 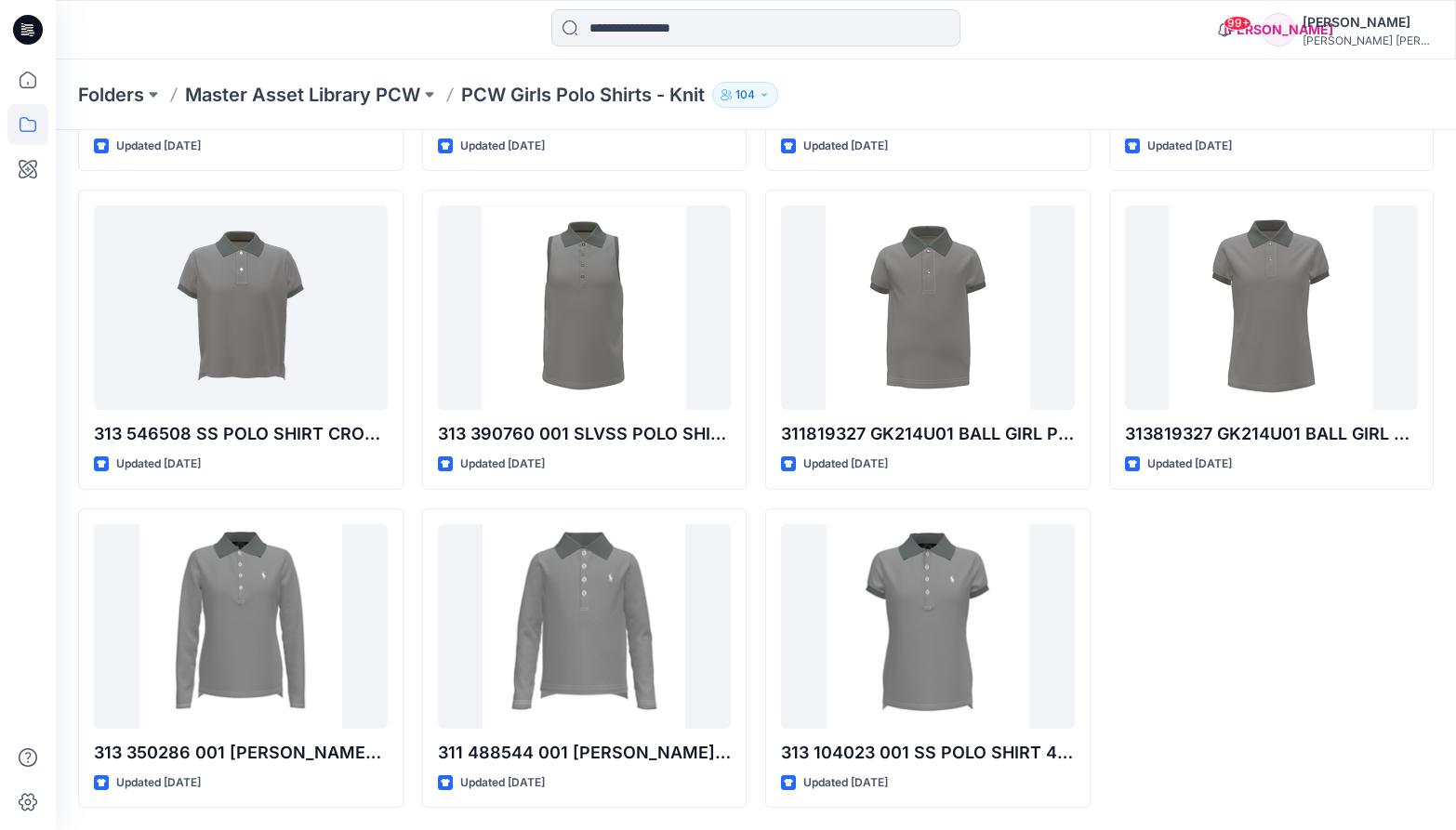 What do you see at coordinates (928, 627) in the screenshot?
I see `a: 313 104023 001 SS POLO SHIRT 4 BTNS ENGLISH PLACKET` at bounding box center [928, 627].